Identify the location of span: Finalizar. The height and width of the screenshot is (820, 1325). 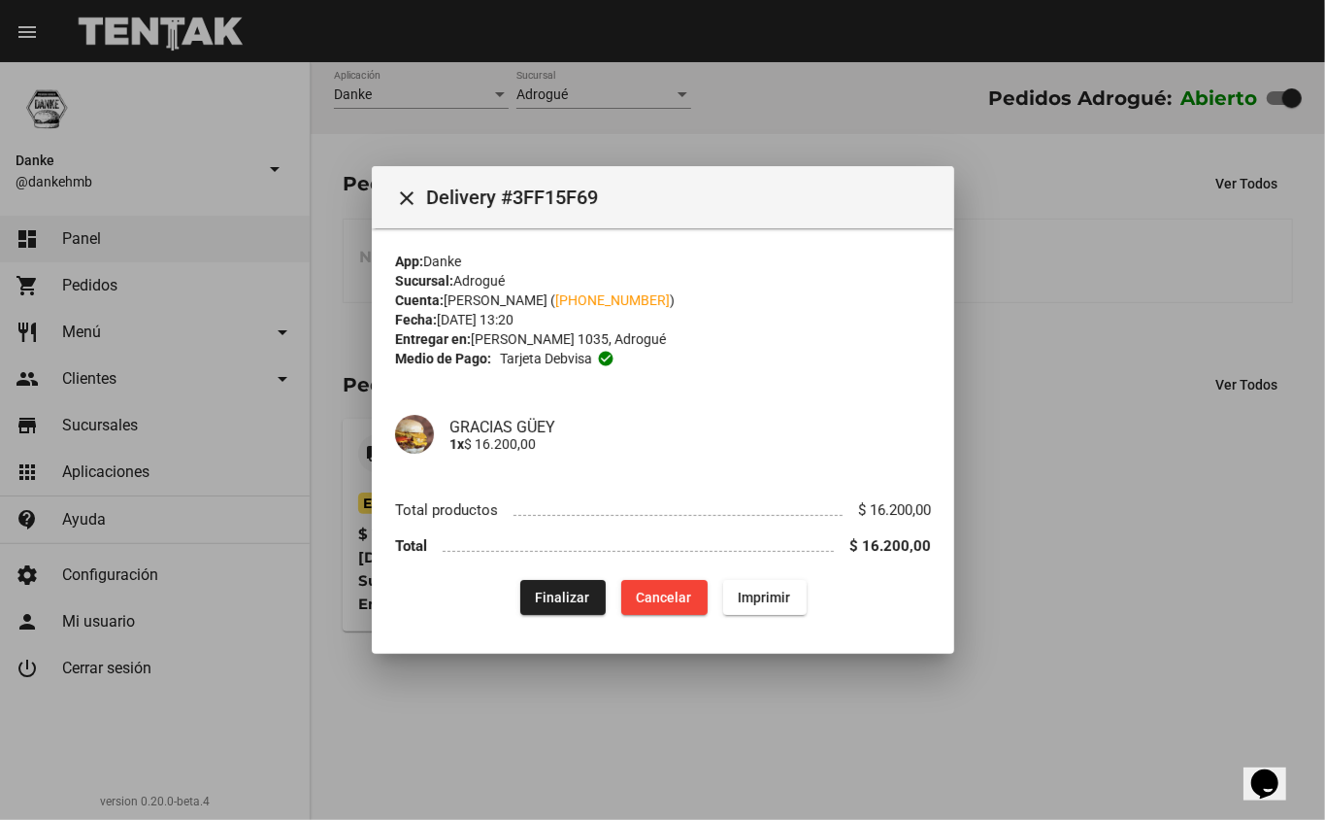
(562, 597).